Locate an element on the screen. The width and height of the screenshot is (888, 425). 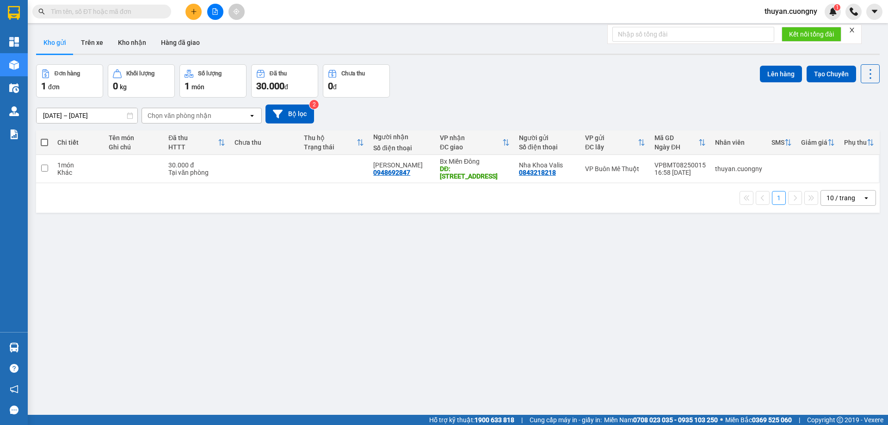
div: 10 / trang is located at coordinates (841, 198).